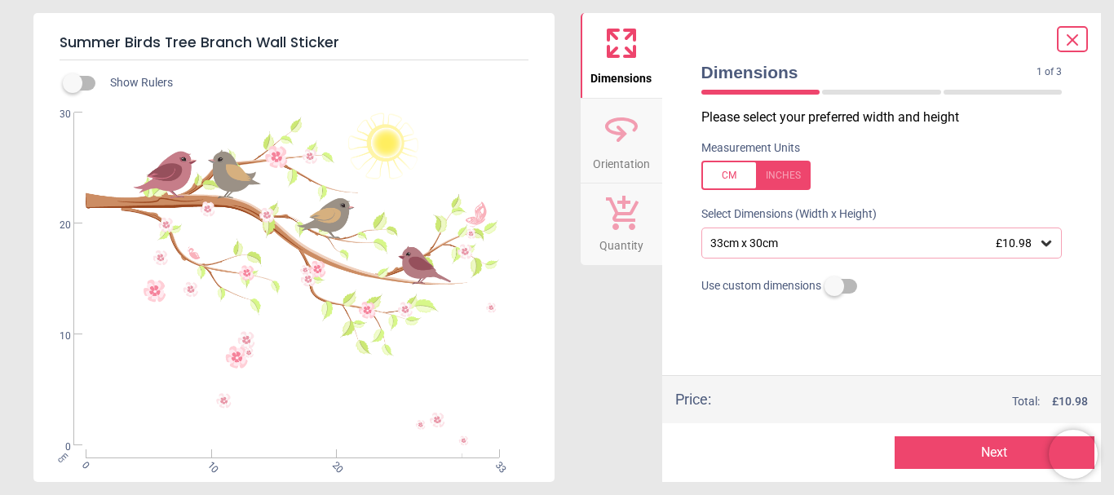  I want to click on span: 33, so click(497, 464).